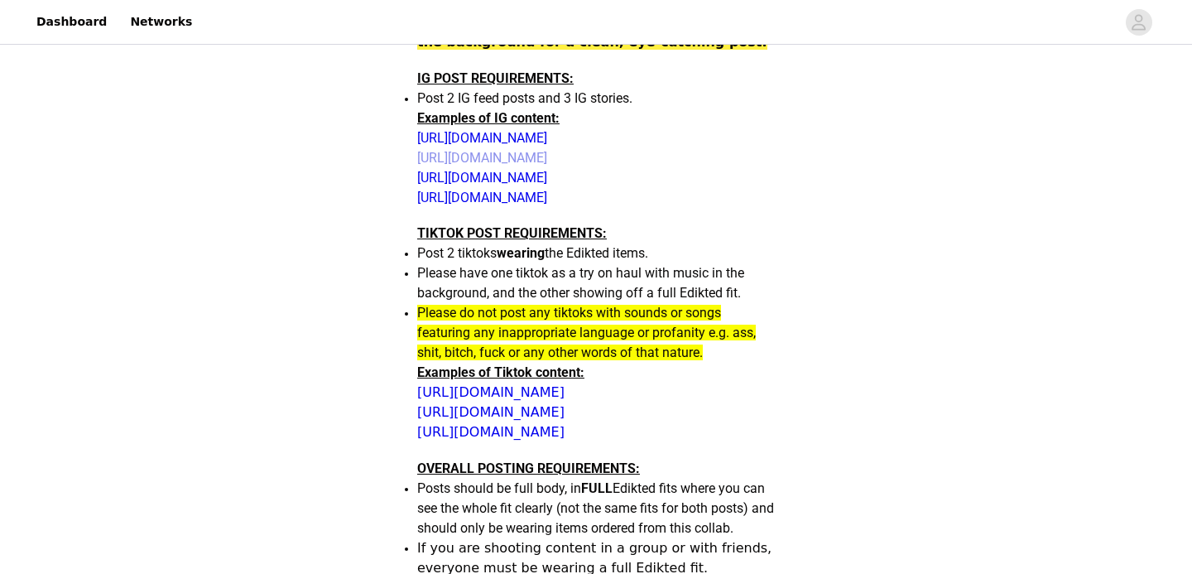  I want to click on strong: Examples of Tiktok content:, so click(501, 372).